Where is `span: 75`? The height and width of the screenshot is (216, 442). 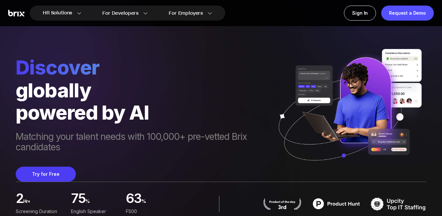 span: 75 is located at coordinates (78, 200).